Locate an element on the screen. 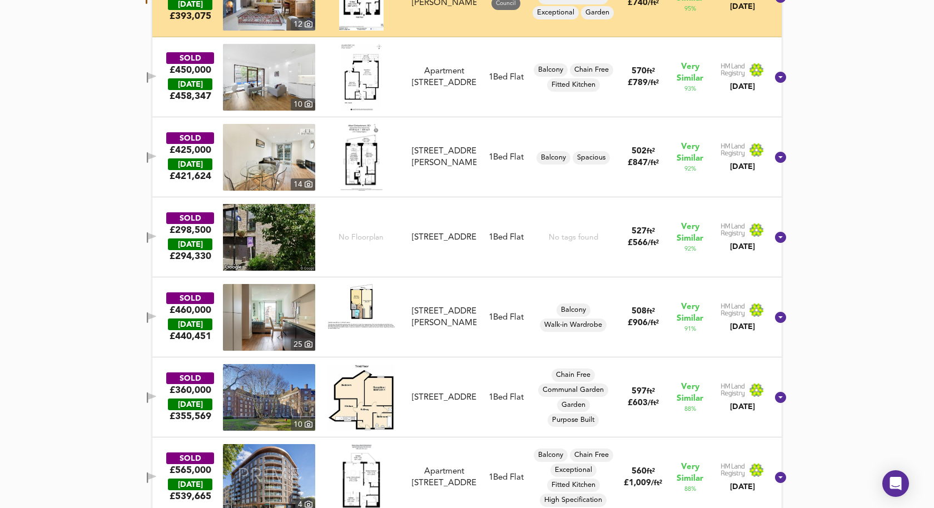  span: 92 % is located at coordinates (690, 249).